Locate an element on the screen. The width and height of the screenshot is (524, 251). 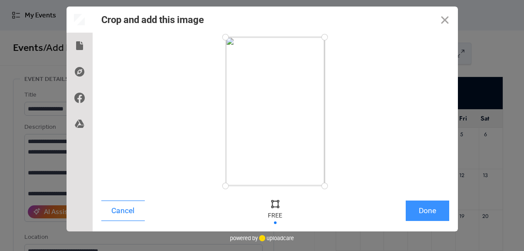
div: Crop and add this image is located at coordinates (153, 20).